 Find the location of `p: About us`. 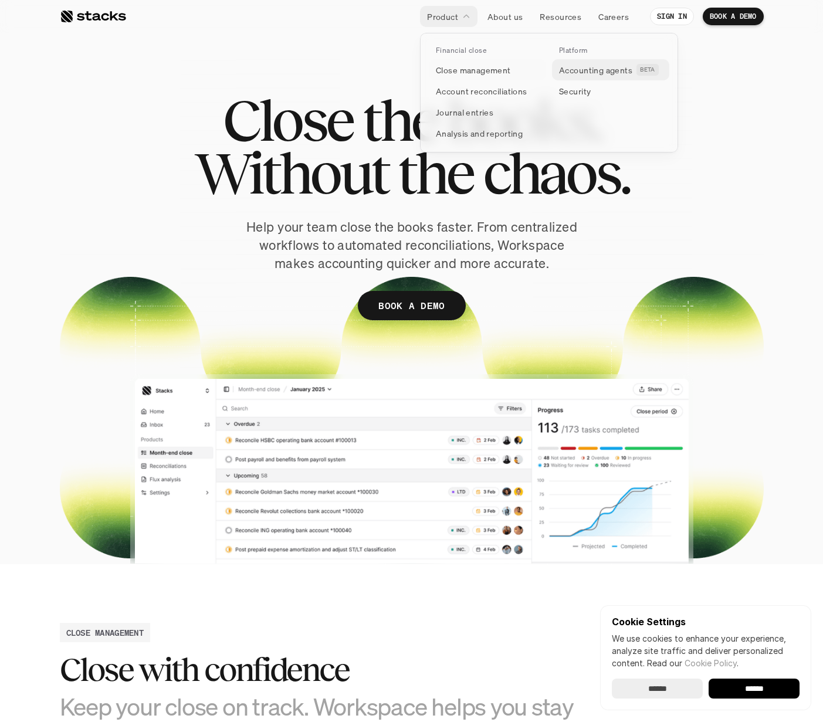

p: About us is located at coordinates (505, 16).